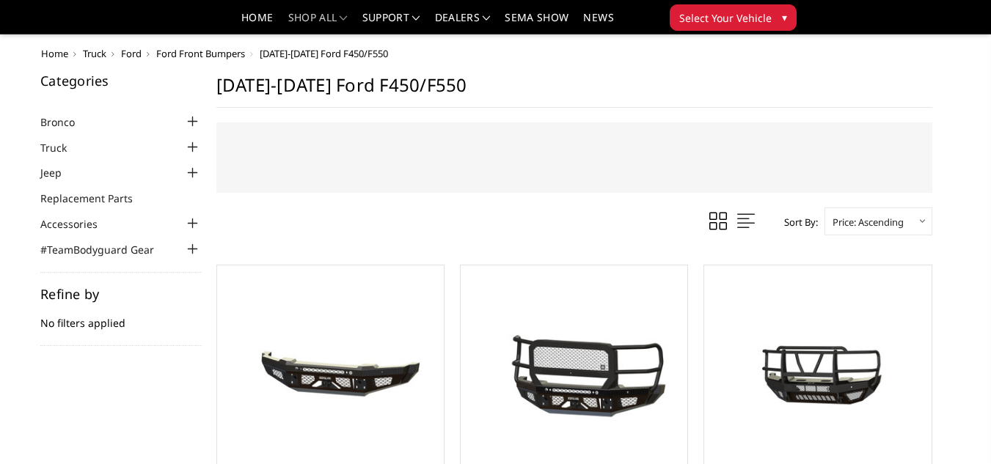  What do you see at coordinates (200, 54) in the screenshot?
I see `span: Ford Front Bumpers` at bounding box center [200, 54].